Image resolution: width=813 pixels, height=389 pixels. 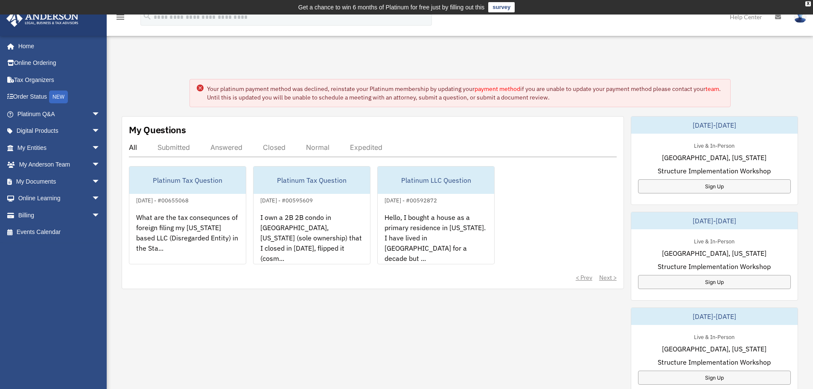 I want to click on div: NEW, so click(x=58, y=97).